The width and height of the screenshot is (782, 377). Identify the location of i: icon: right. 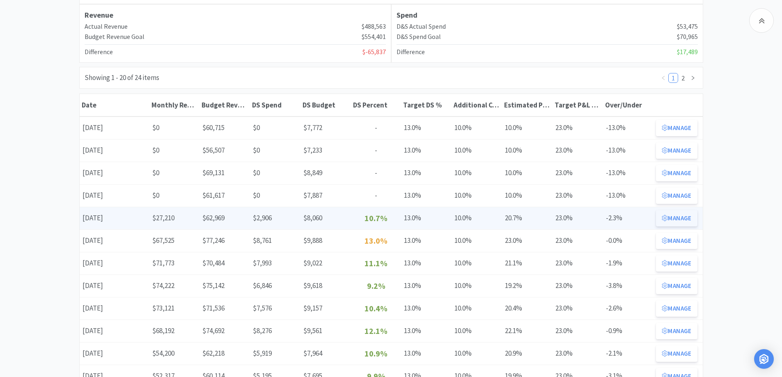
(693, 78).